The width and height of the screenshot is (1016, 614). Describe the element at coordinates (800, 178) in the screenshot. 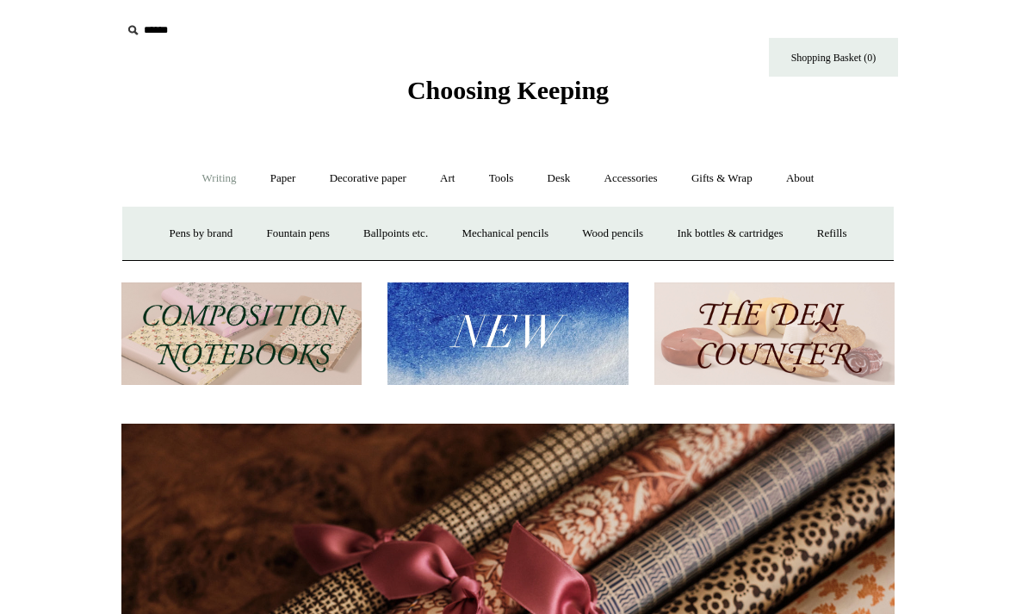

I see `a: About` at that location.